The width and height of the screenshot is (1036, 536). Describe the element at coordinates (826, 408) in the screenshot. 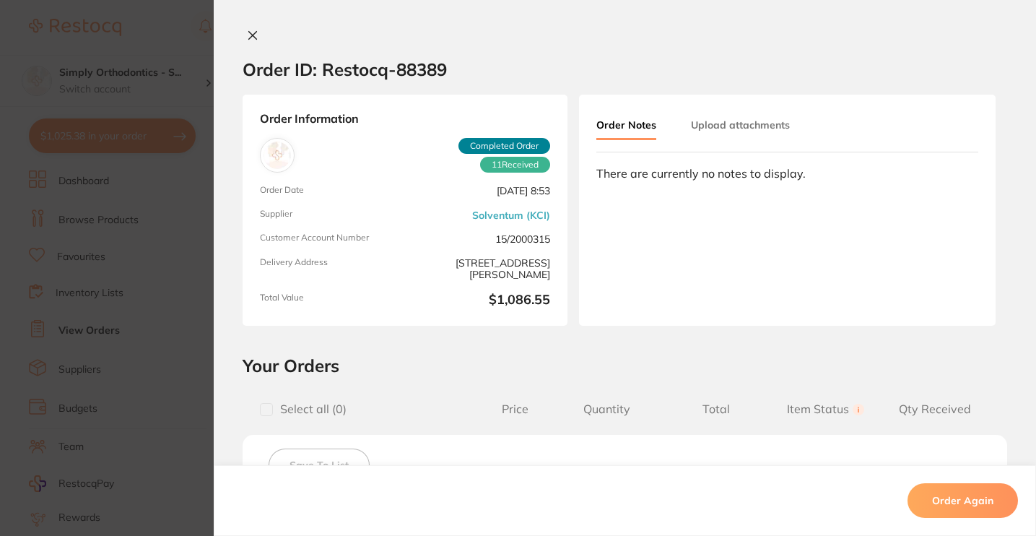

I see `span: Item Status` at that location.